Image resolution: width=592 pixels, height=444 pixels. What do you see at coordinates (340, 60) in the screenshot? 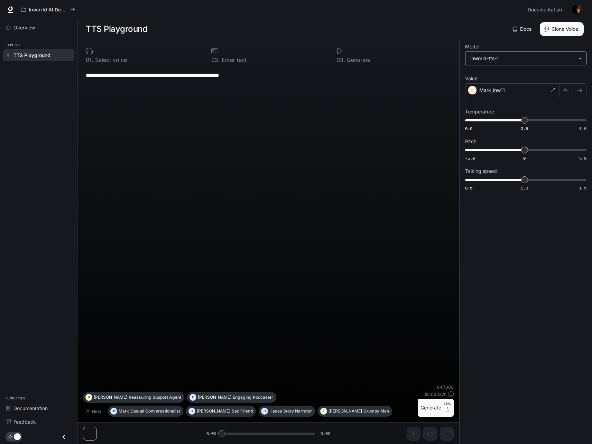
I see `p: 0 3 .` at bounding box center [340, 60].